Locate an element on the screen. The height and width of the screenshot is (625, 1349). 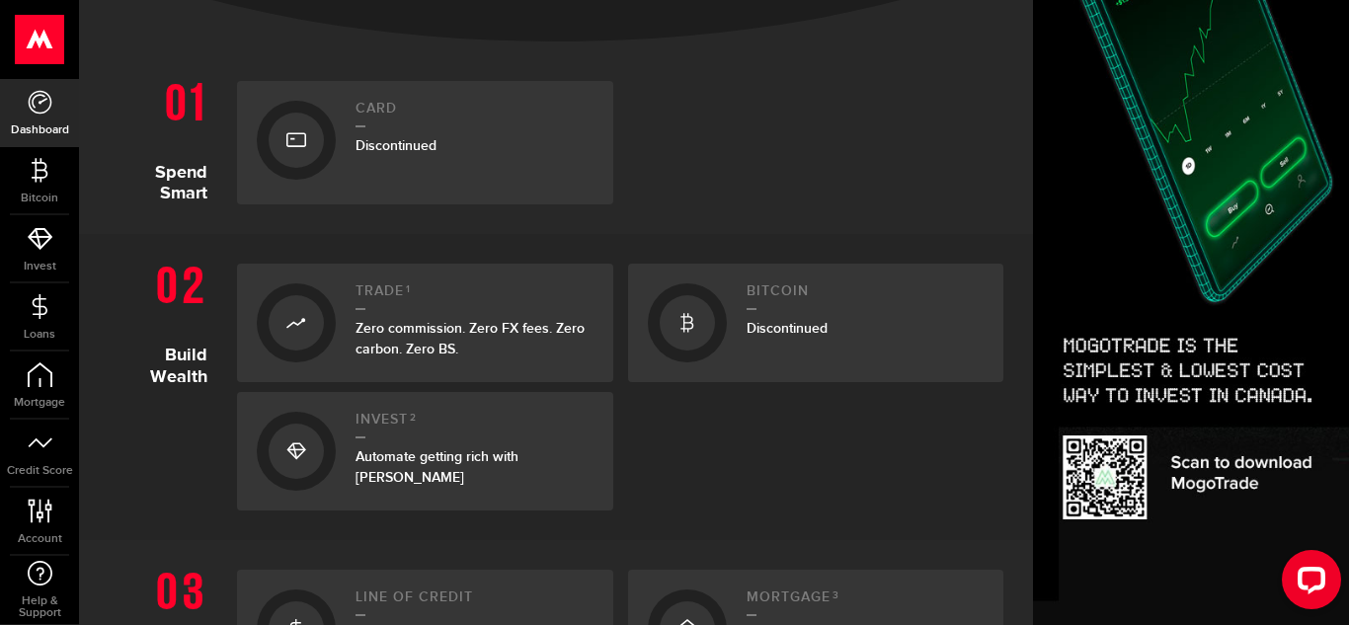
h1: Build Wealth is located at coordinates (165, 382).